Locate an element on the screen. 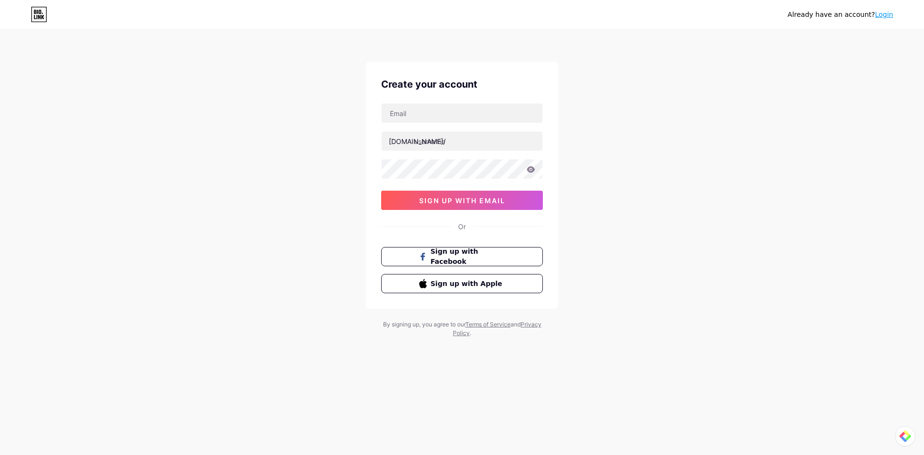  div: Or is located at coordinates (462, 226).